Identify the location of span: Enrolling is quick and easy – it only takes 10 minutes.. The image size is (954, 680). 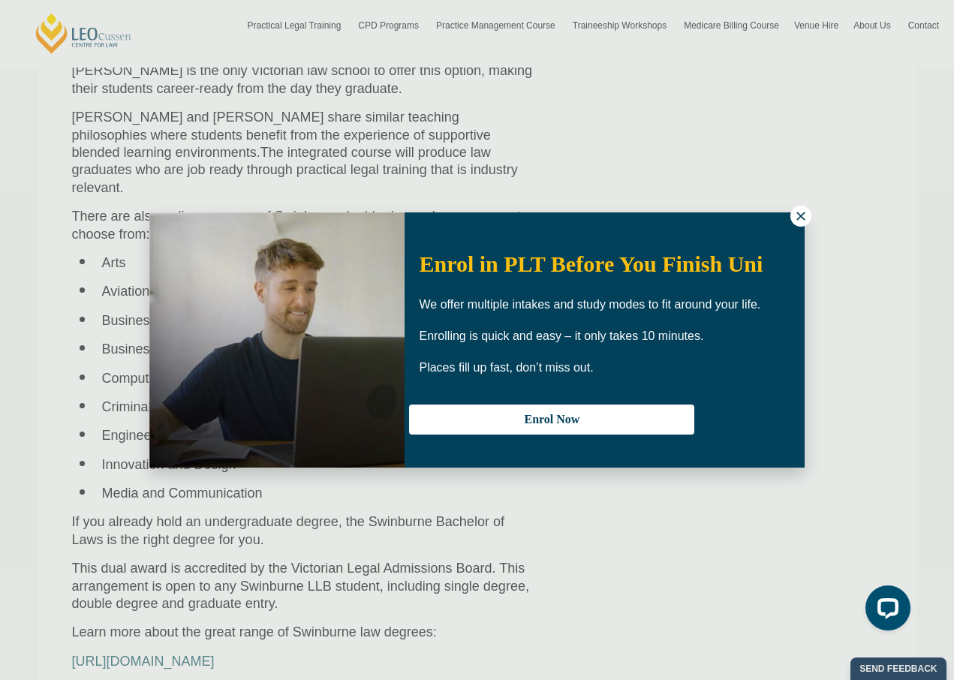
(561, 336).